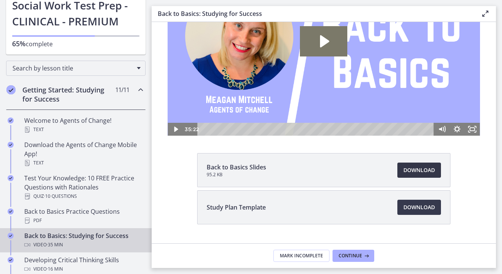 The height and width of the screenshot is (274, 502). Describe the element at coordinates (236, 207) in the screenshot. I see `span: Study Plan Template` at that location.